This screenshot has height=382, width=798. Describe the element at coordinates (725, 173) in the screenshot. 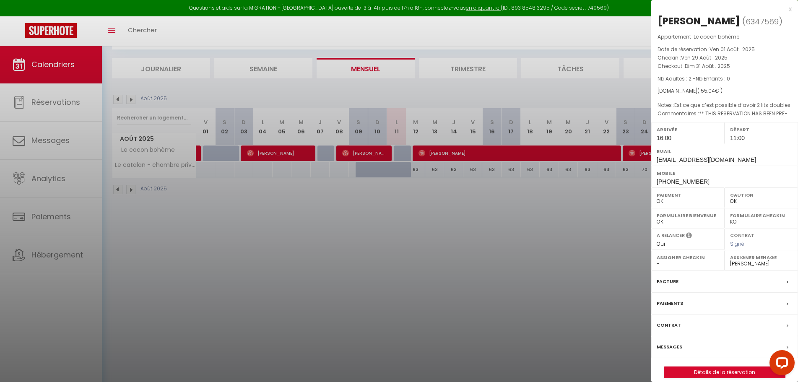

I see `label: Mobile` at that location.